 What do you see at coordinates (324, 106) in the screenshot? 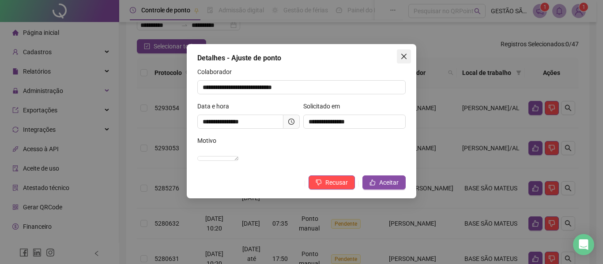
I see `label: Solicitado em` at bounding box center [324, 106].